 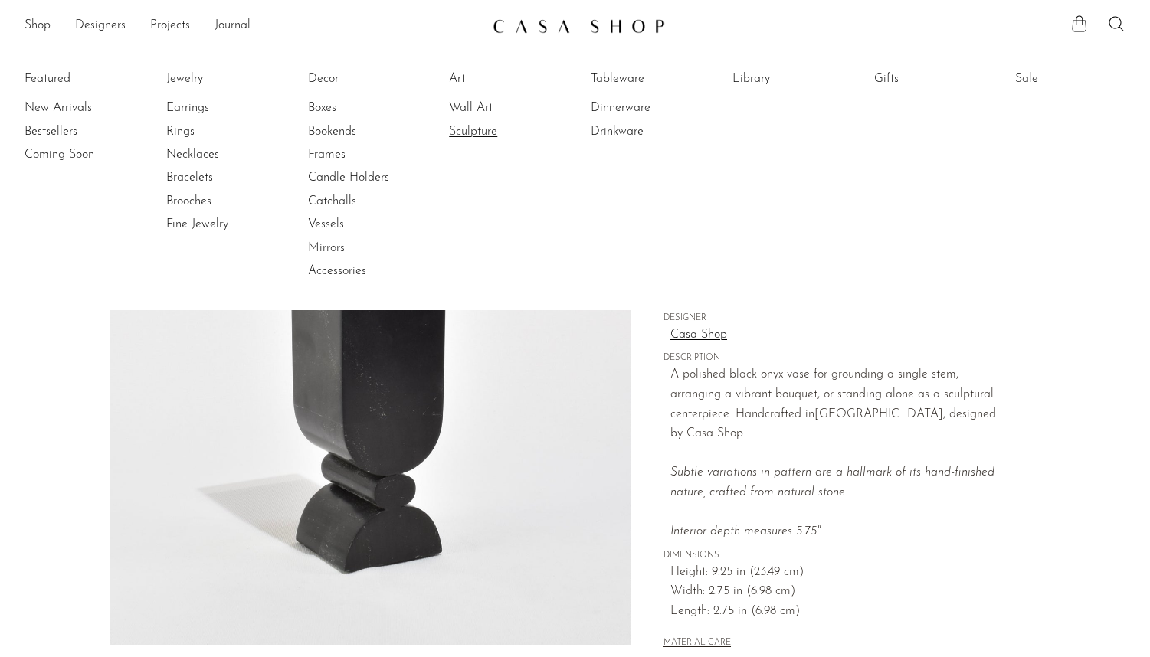 I want to click on a: Art, so click(x=506, y=79).